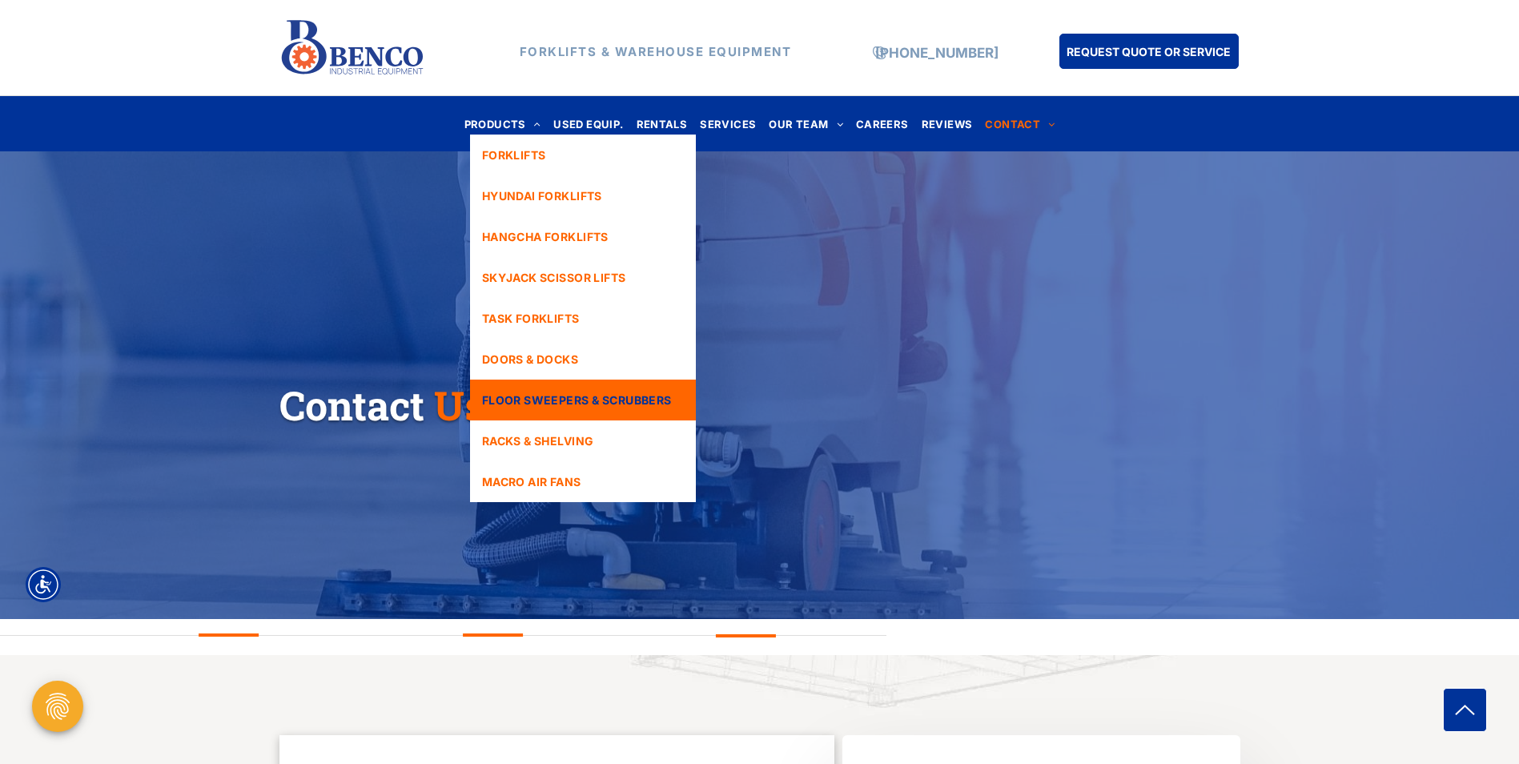  What do you see at coordinates (1019, 123) in the screenshot?
I see `a: CONTACT` at bounding box center [1019, 123].